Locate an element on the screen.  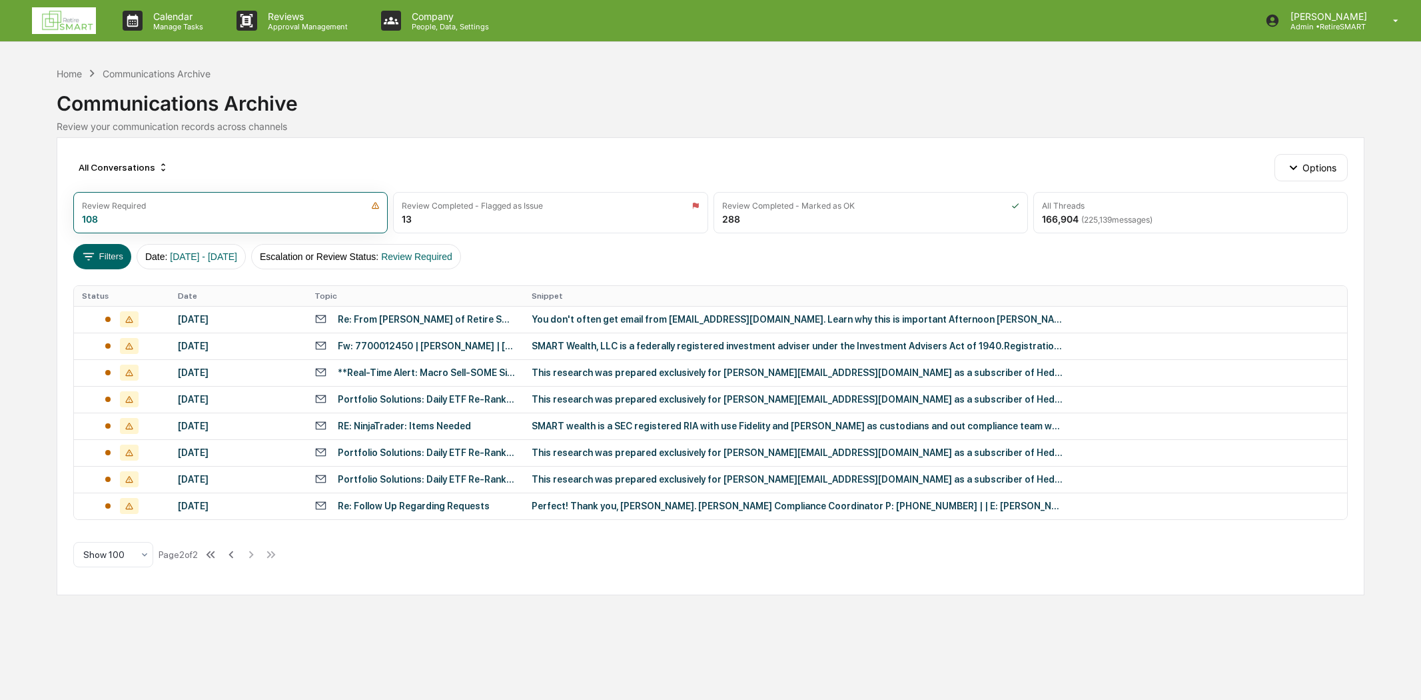
div: 288 is located at coordinates (731, 219).